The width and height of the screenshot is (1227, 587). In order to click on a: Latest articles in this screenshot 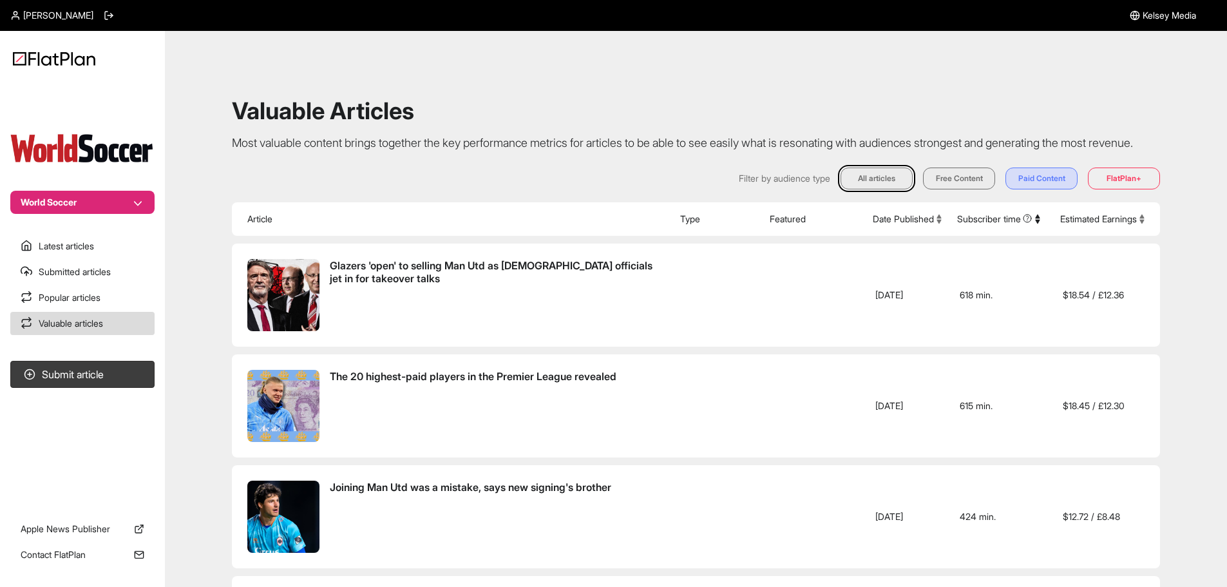, I will do `click(82, 246)`.